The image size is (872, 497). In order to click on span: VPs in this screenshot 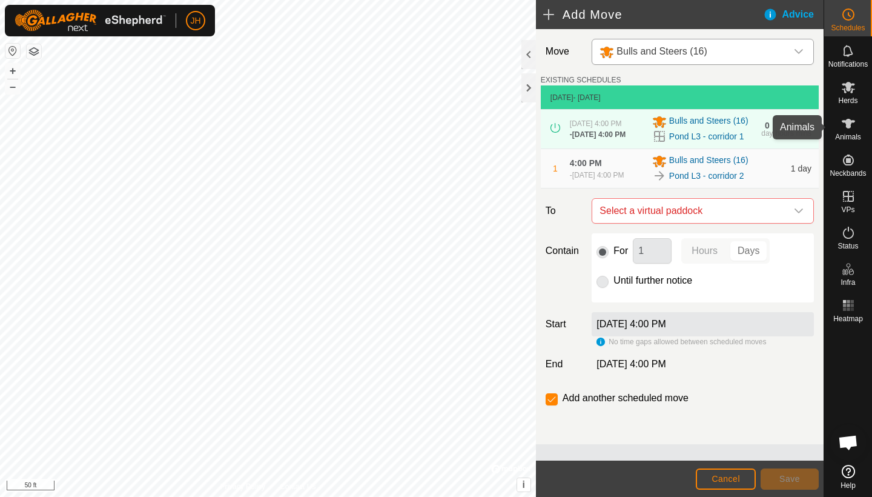, I will do `click(848, 210)`.